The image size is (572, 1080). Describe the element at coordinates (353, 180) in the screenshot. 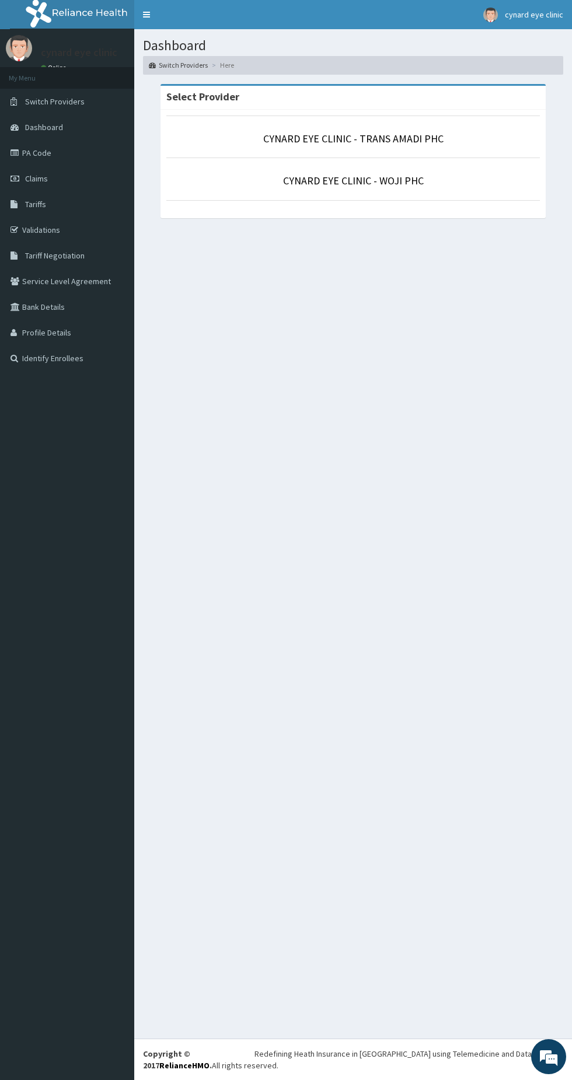

I see `a: CYNARD EYE CLINIC - WOJI PHC` at that location.